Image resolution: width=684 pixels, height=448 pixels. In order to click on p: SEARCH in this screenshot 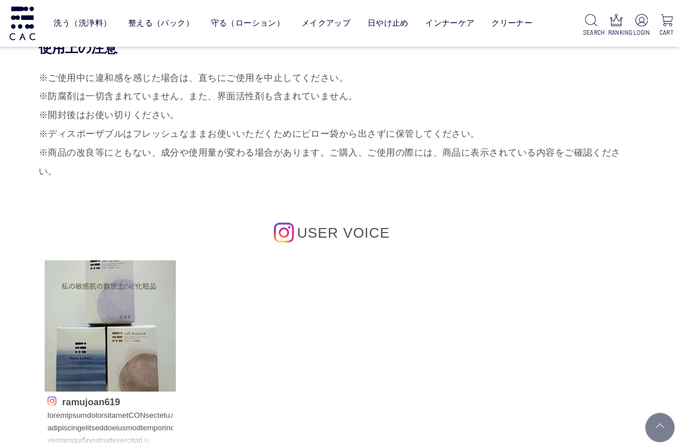, I will do `click(594, 31)`.